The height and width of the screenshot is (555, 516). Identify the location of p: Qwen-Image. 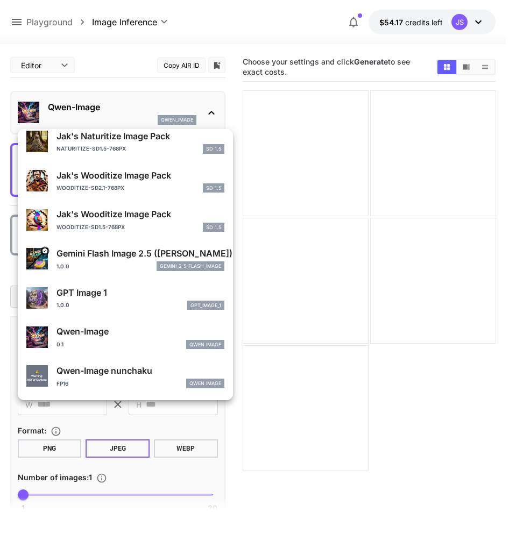
(140, 331).